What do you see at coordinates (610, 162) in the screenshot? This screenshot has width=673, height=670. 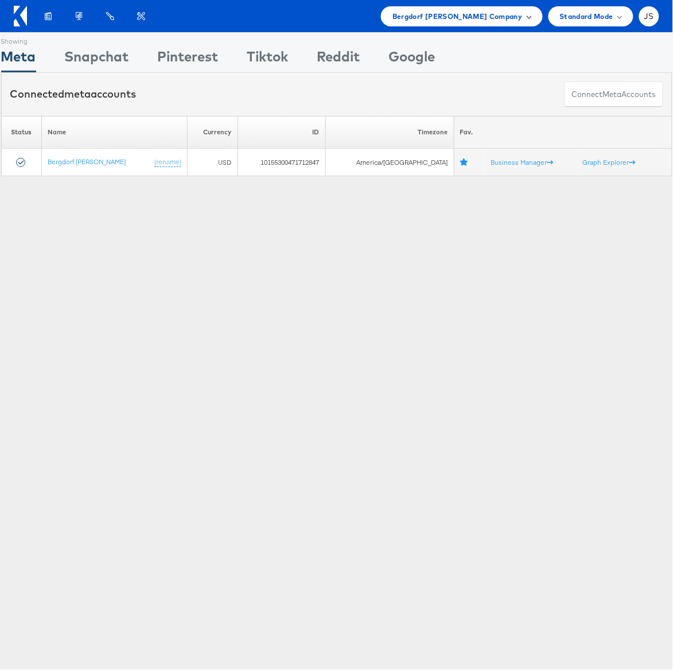 I see `a: Graph Explorer` at bounding box center [610, 162].